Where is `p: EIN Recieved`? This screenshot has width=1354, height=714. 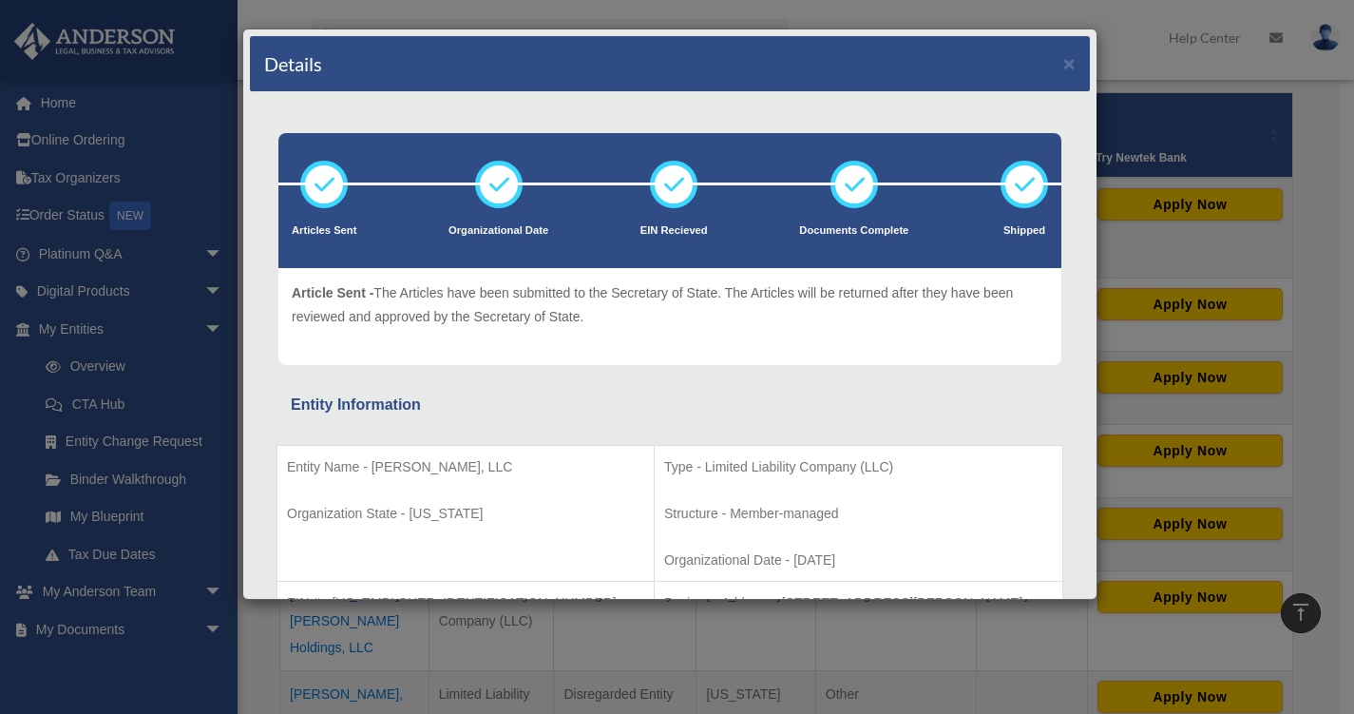 p: EIN Recieved is located at coordinates (674, 231).